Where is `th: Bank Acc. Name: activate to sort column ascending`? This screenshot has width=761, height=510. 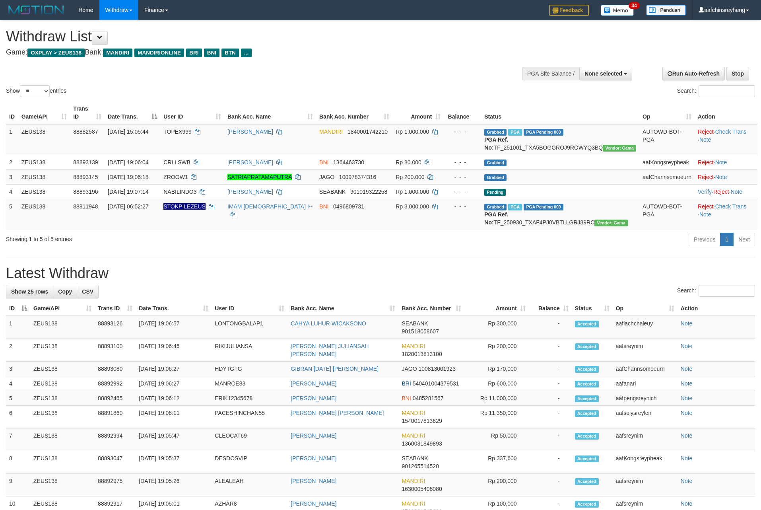 th: Bank Acc. Name: activate to sort column ascending is located at coordinates (270, 113).